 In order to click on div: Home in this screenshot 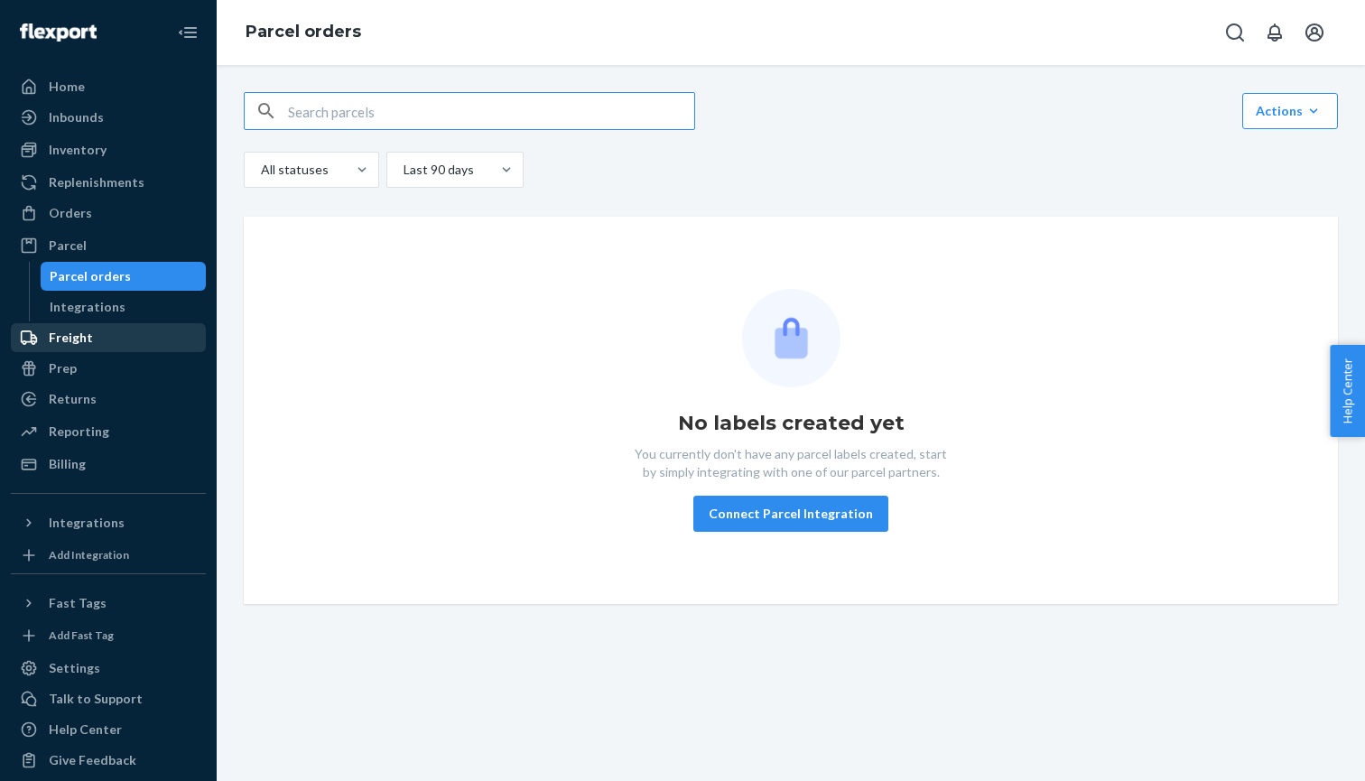, I will do `click(67, 87)`.